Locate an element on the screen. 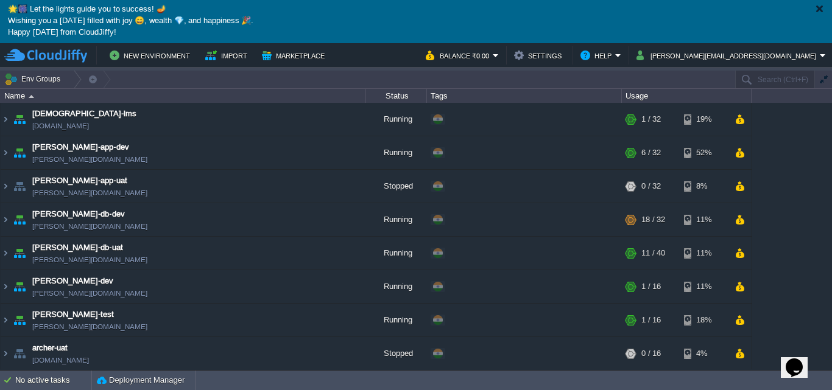 The height and width of the screenshot is (390, 832). div: 18 / 32 is located at coordinates (653, 220).